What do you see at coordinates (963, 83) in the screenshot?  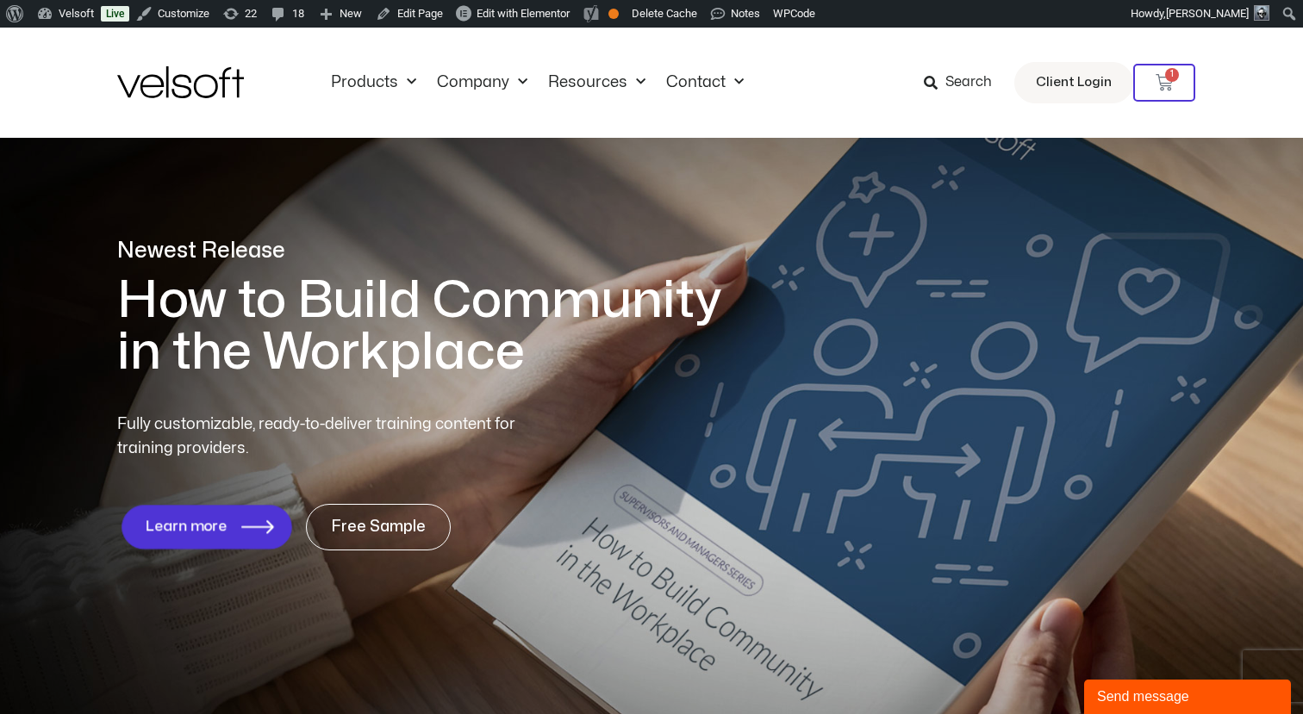 I see `a: Search` at bounding box center [963, 83].